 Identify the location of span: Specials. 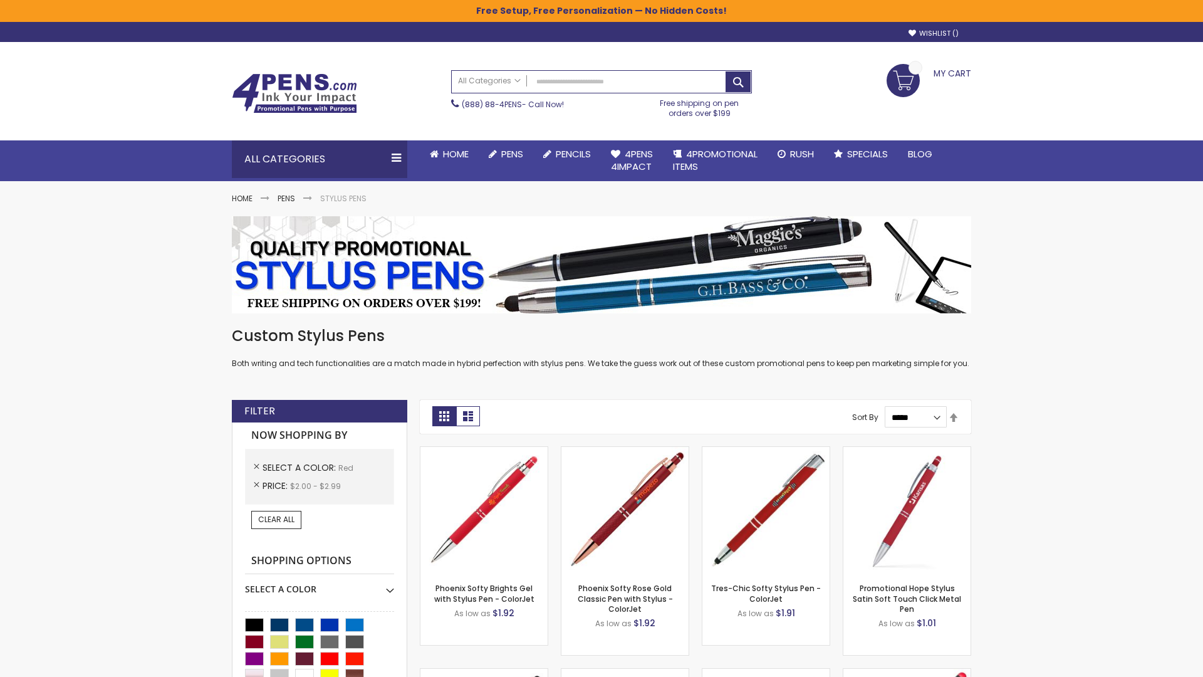
(868, 154).